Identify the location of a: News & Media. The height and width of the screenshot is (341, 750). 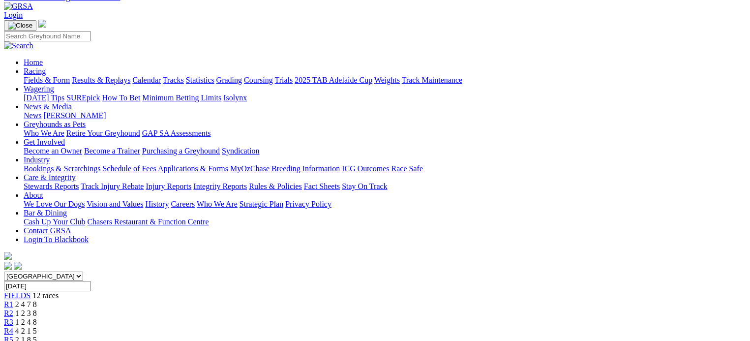
(48, 106).